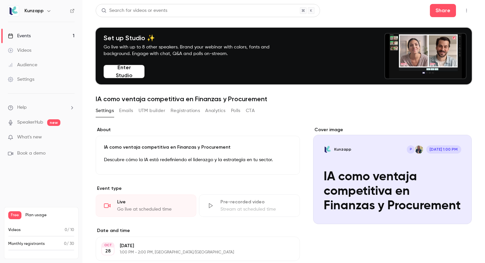 Image resolution: width=485 pixels, height=263 pixels. What do you see at coordinates (256, 202) in the screenshot?
I see `div: Pre-recorded video` at bounding box center [256, 202].